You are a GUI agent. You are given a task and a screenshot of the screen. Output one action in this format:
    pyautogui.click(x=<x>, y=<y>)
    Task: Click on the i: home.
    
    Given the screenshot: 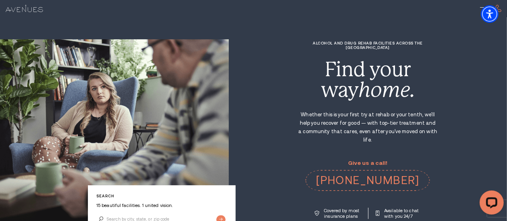 What is the action you would take?
    pyautogui.click(x=387, y=90)
    